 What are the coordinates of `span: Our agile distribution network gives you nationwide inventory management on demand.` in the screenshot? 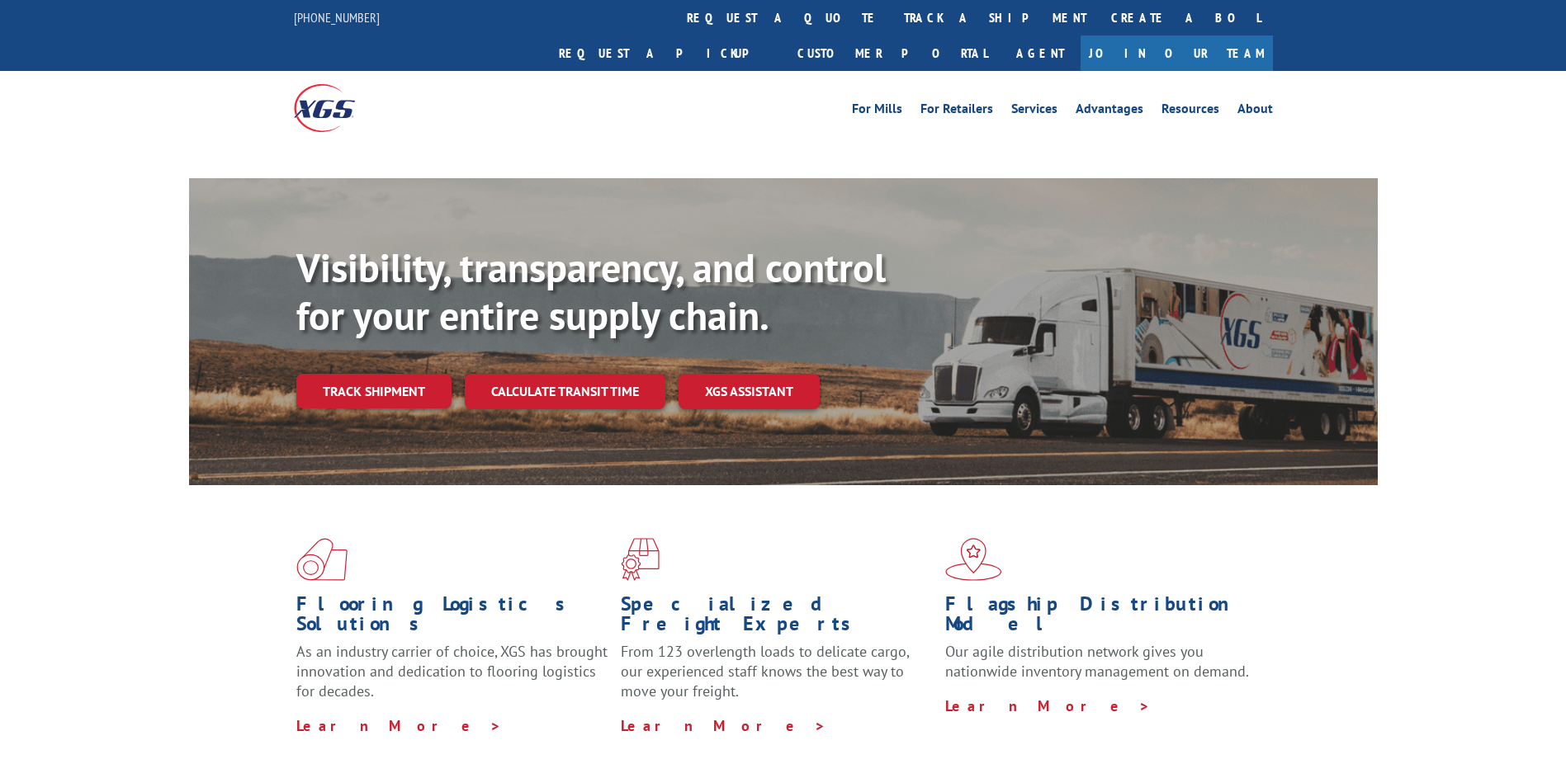 It's located at (1097, 661).